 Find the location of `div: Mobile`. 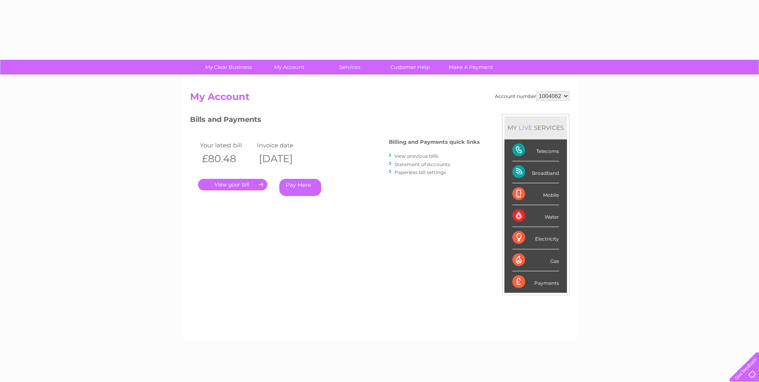

div: Mobile is located at coordinates (536, 194).